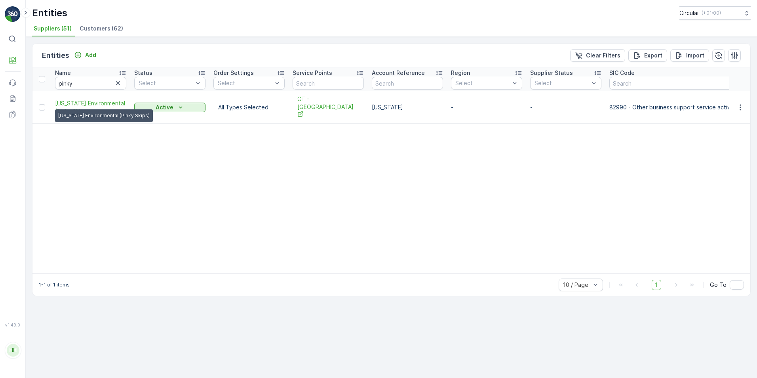 This screenshot has width=757, height=378. Describe the element at coordinates (13, 350) in the screenshot. I see `div: HH` at that location.